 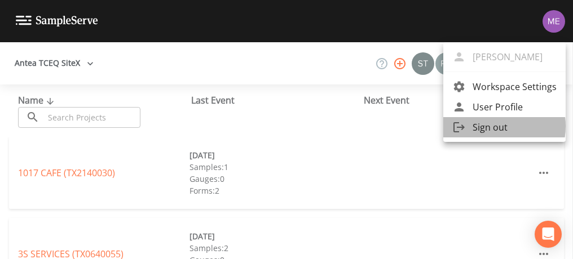 What do you see at coordinates (504, 107) in the screenshot?
I see `a: User Profile` at bounding box center [504, 107].